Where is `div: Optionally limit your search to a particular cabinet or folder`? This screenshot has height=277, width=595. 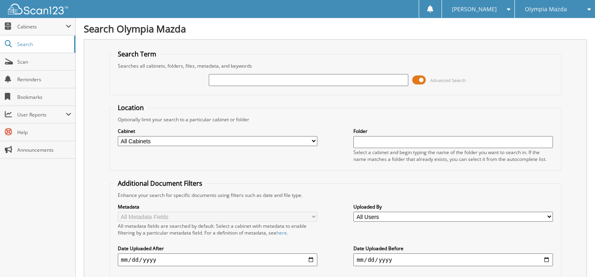 div: Optionally limit your search to a particular cabinet or folder is located at coordinates (335, 119).